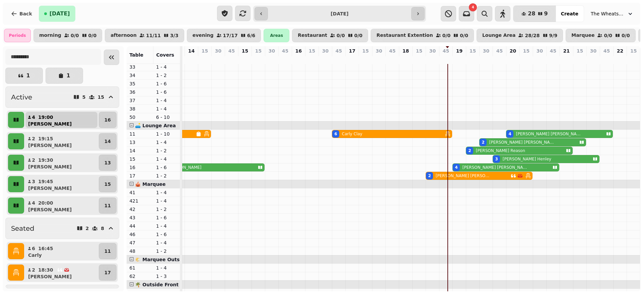 The image size is (643, 294). What do you see at coordinates (352, 134) in the screenshot?
I see `p: Carly Clay` at bounding box center [352, 134].